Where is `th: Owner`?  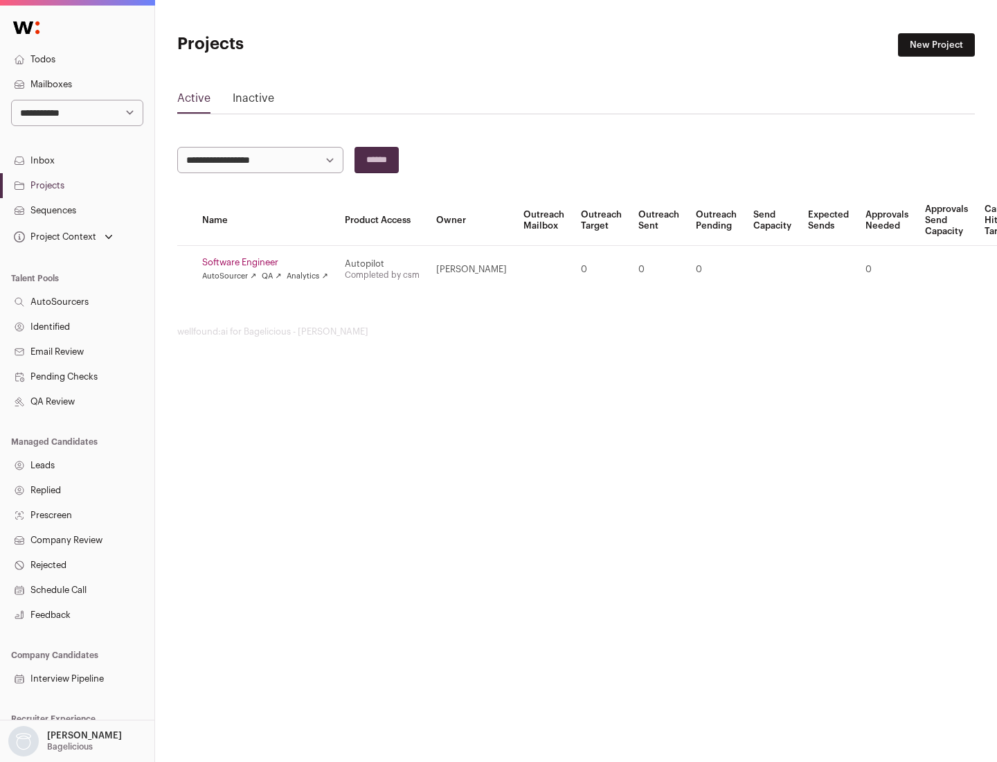 th: Owner is located at coordinates (472, 220).